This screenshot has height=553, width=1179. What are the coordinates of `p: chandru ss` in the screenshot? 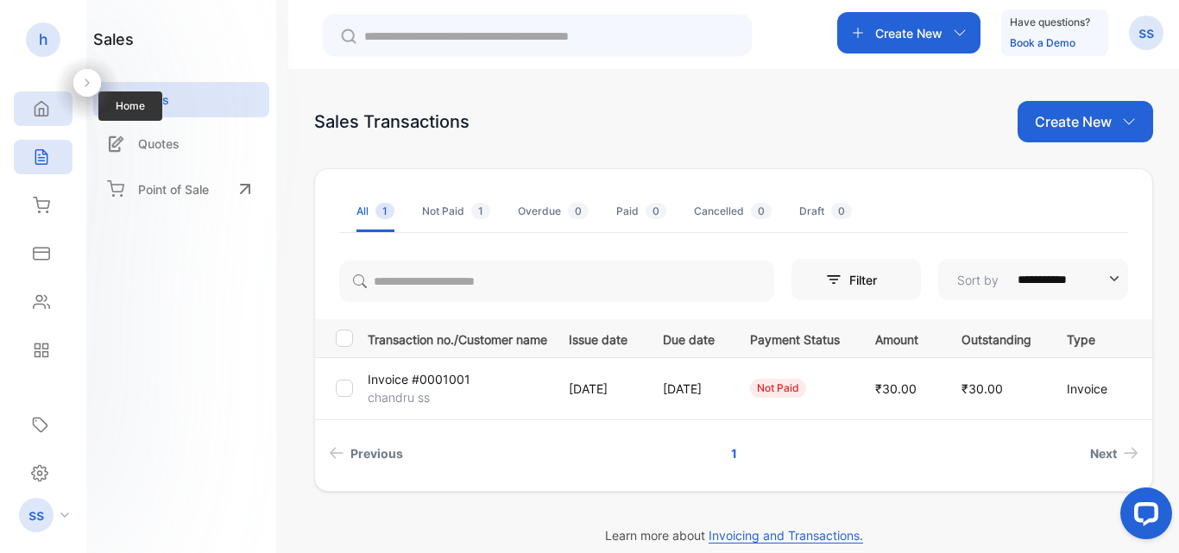 It's located at (399, 397).